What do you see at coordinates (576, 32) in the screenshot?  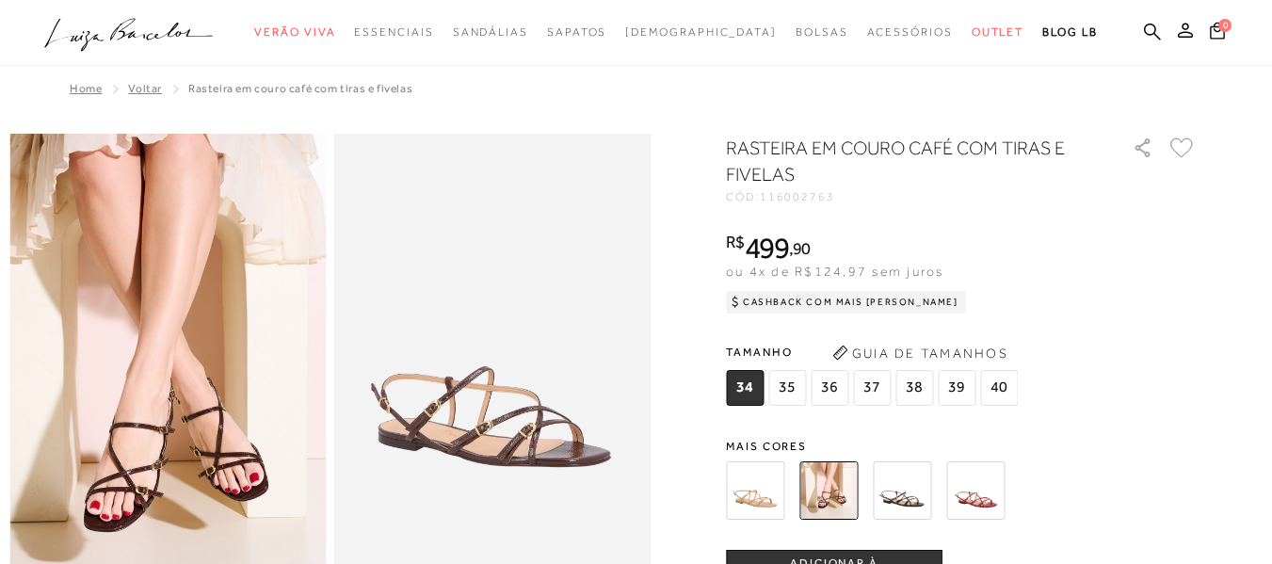 I see `span: Sapatos` at bounding box center [576, 32].